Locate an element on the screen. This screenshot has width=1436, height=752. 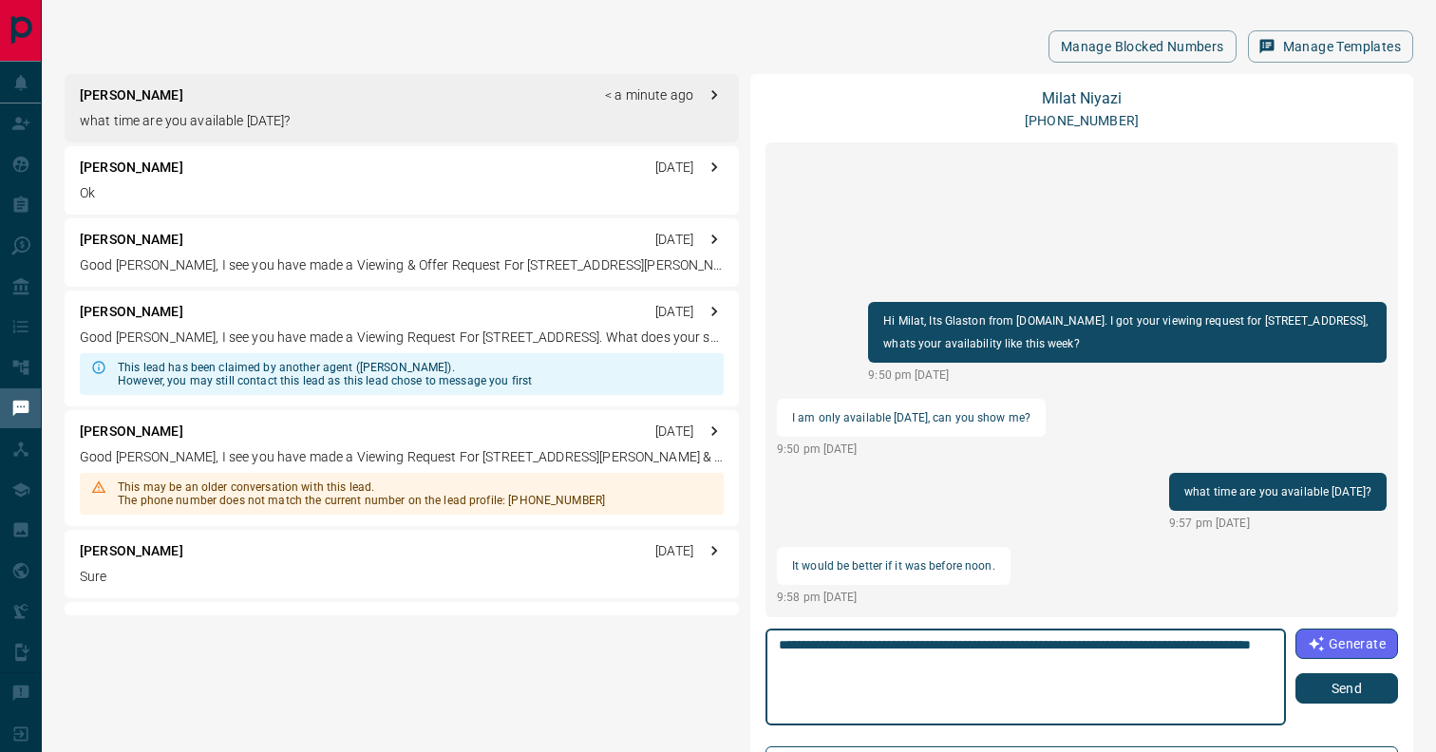
button: Manage Blocked Numbers is located at coordinates (1143, 47).